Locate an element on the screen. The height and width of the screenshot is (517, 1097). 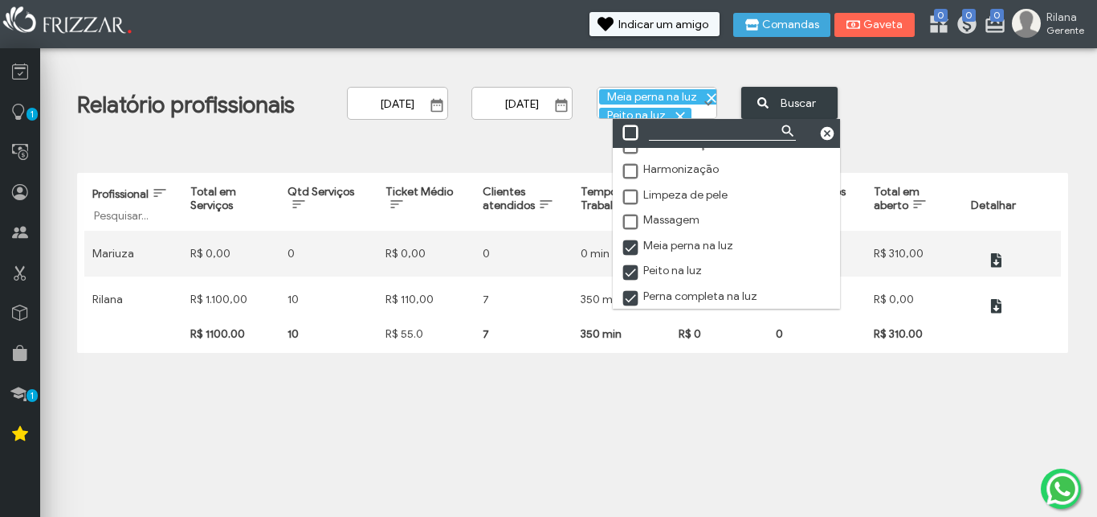
label: Peito na luz is located at coordinates (661, 271).